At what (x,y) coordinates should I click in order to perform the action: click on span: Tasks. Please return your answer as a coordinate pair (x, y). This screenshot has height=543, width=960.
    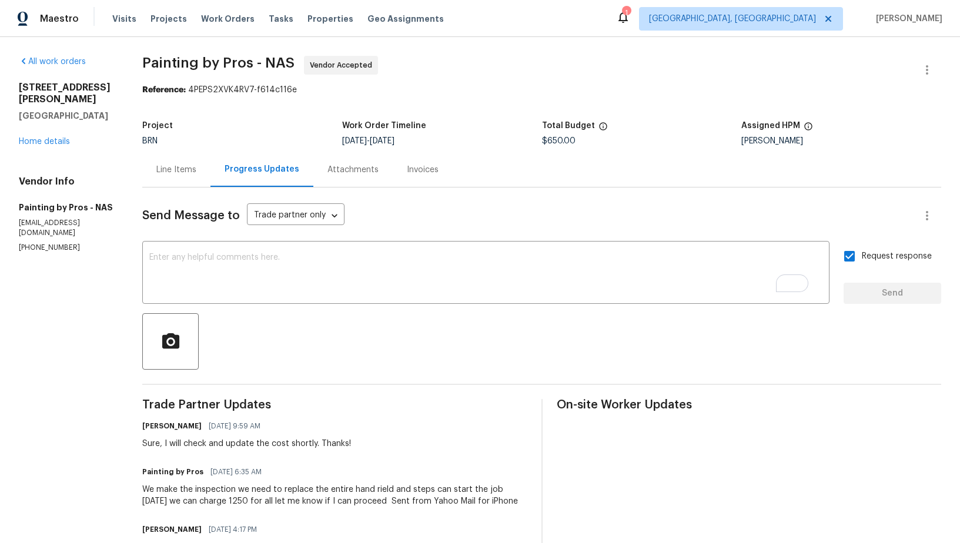
    Looking at the image, I should click on (281, 19).